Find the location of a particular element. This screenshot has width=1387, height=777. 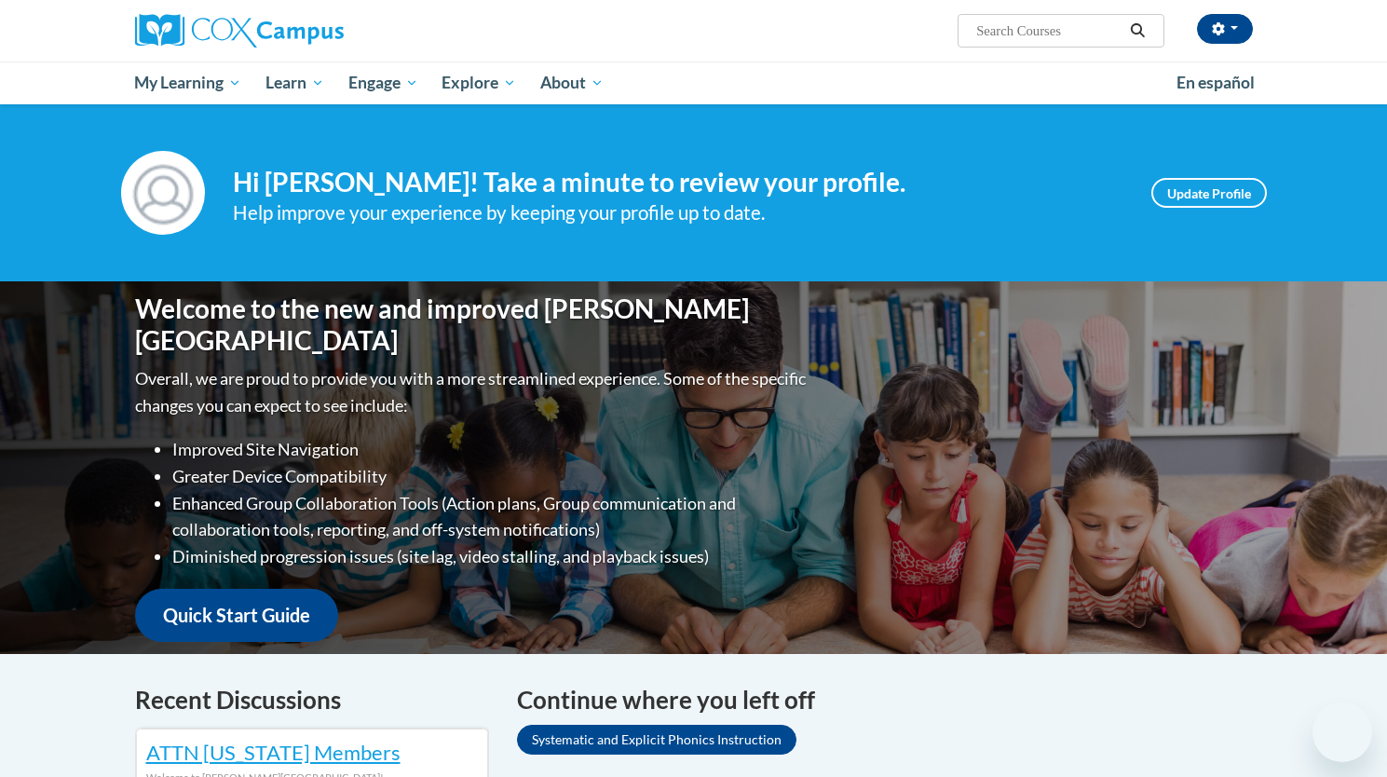

li: Enhanced Group Collaboration Tools (Action plans, Group communication and collaboration tools, re... is located at coordinates (491, 517).